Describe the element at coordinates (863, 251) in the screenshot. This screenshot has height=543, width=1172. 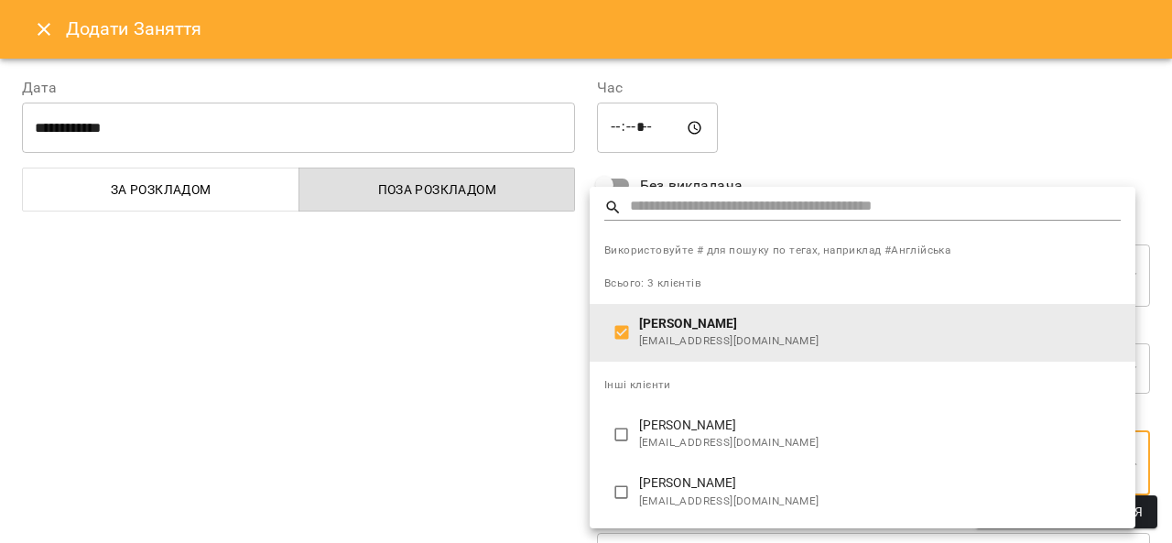
I see `span: Використовуйте # для пошуку по тегах, наприклад #Англійська` at that location.